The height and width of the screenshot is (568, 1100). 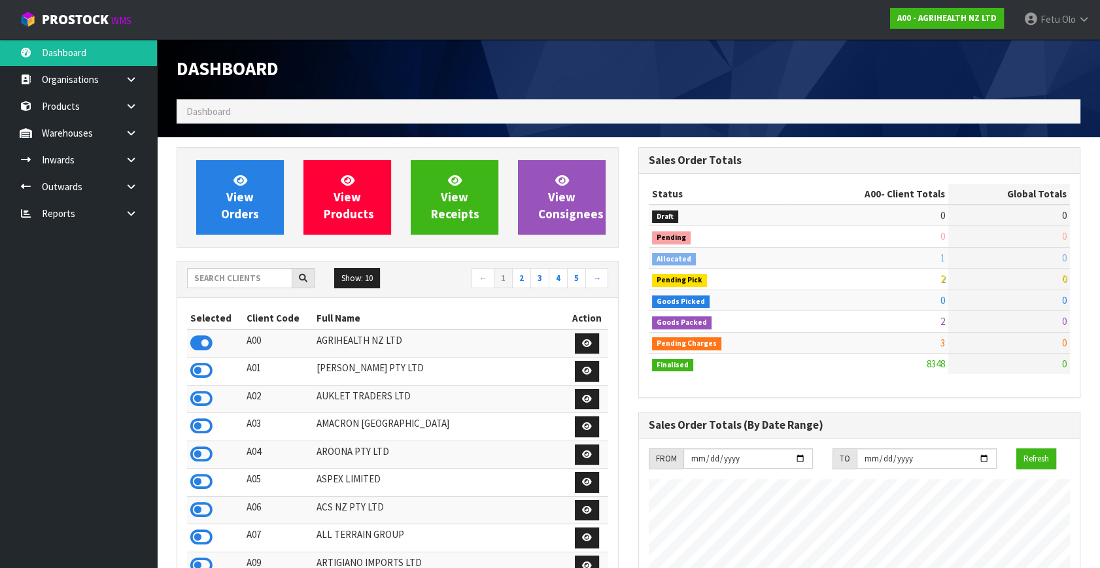 What do you see at coordinates (439, 343) in the screenshot?
I see `td: AGRIHEALTH NZ LTD` at bounding box center [439, 343].